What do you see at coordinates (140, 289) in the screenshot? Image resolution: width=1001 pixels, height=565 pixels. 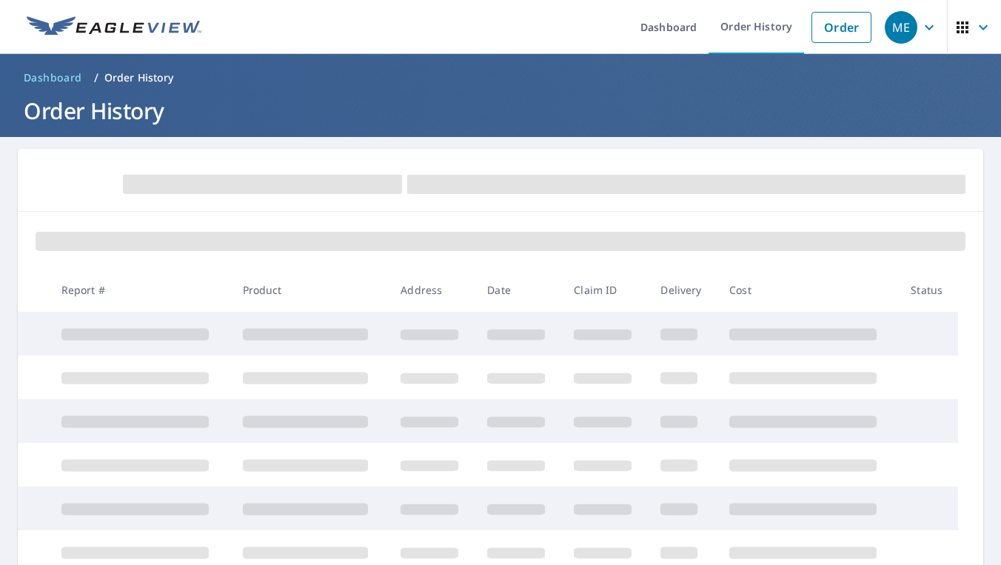 I see `th: Report #` at bounding box center [140, 289].